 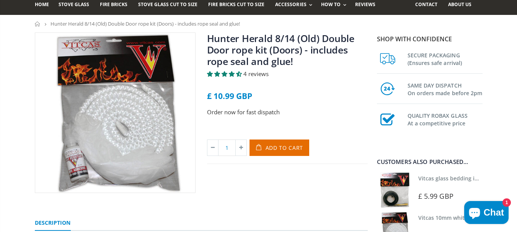 What do you see at coordinates (114, 4) in the screenshot?
I see `span: Fire Bricks` at bounding box center [114, 4].